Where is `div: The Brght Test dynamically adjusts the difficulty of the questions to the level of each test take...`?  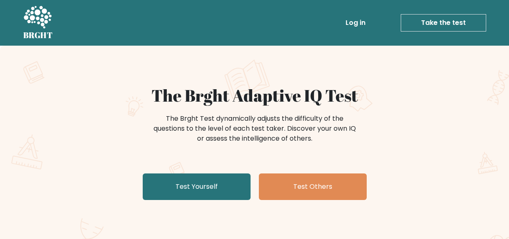 div: The Brght Test dynamically adjusts the difficulty of the questions to the level of each test take... is located at coordinates (255, 129).